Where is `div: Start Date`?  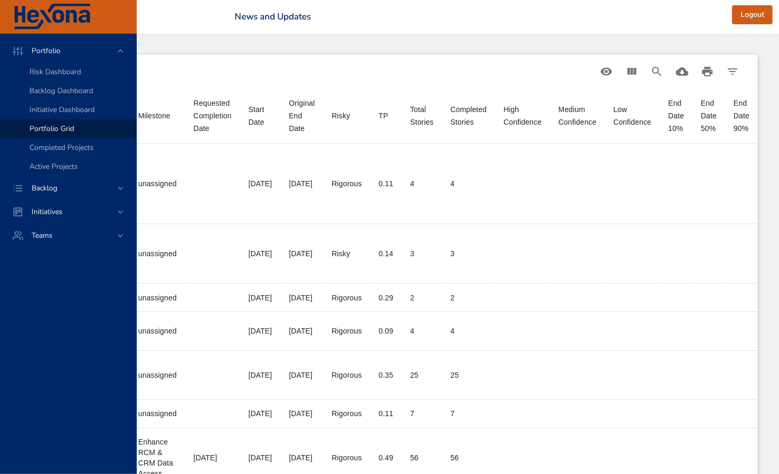 div: Start Date is located at coordinates (260, 116).